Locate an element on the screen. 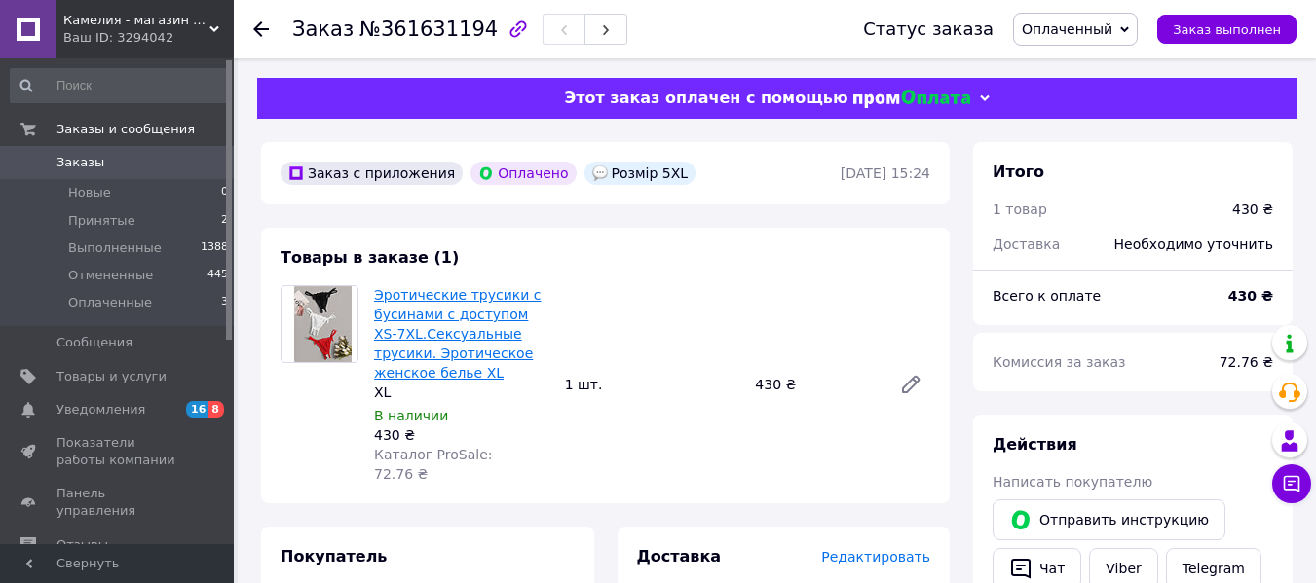 The height and width of the screenshot is (583, 1316). img: Эротические трусики с бусинами с доступом XS-7XL.Сексуальные трусики. Эротическое женское белье XL is located at coordinates (319, 324).